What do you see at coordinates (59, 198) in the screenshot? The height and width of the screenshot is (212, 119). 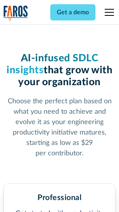 I see `h2: Professional` at bounding box center [59, 198].